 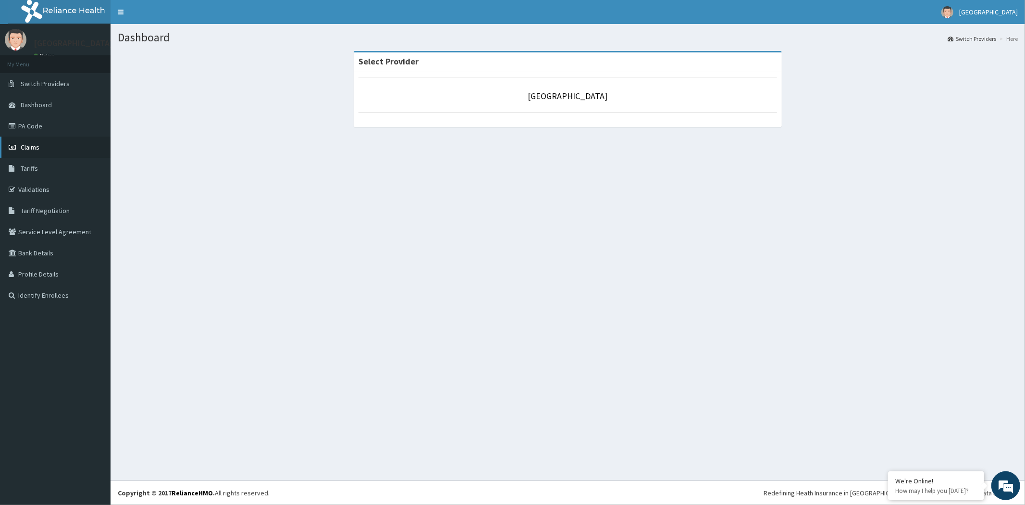 I want to click on h1: Dashboard, so click(x=568, y=37).